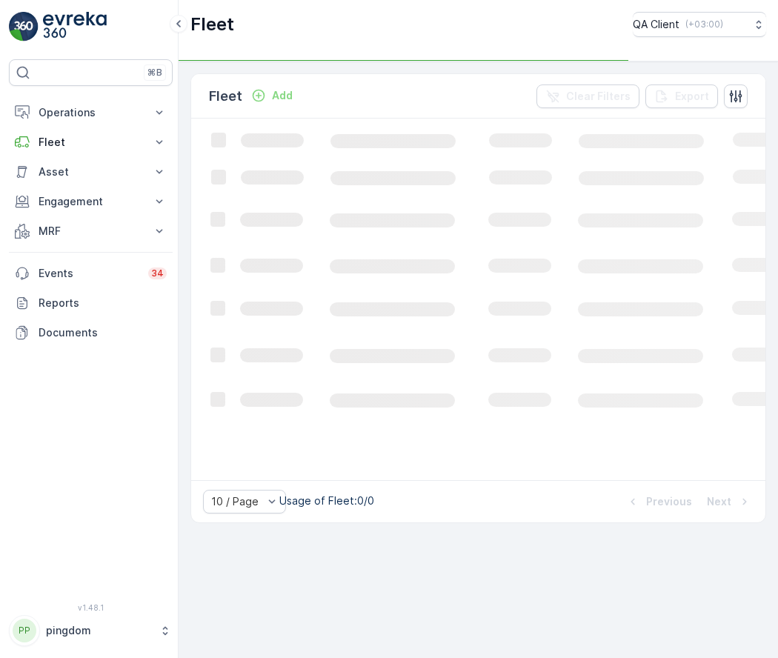 The image size is (778, 658). I want to click on p: 34, so click(157, 273).